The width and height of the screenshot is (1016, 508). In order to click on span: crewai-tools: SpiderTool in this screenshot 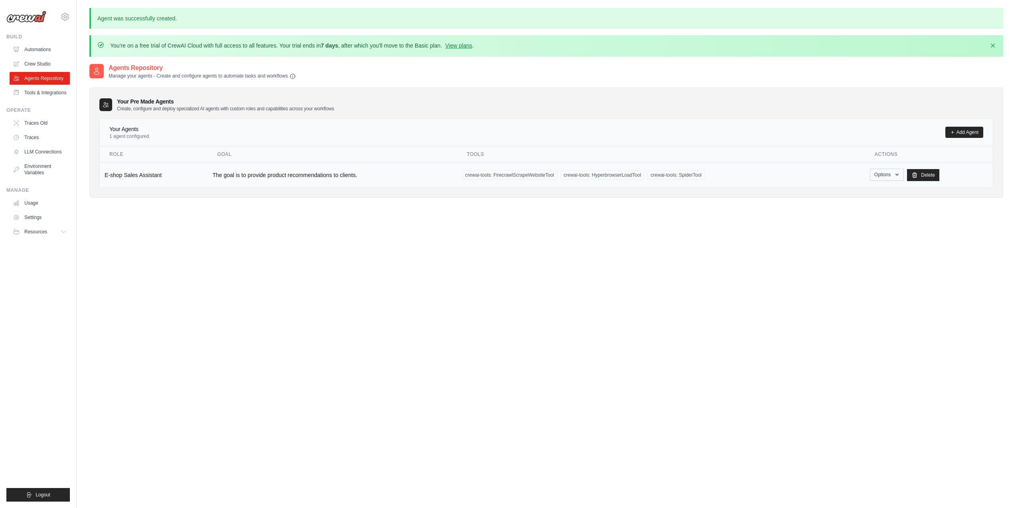, I will do `click(676, 175)`.